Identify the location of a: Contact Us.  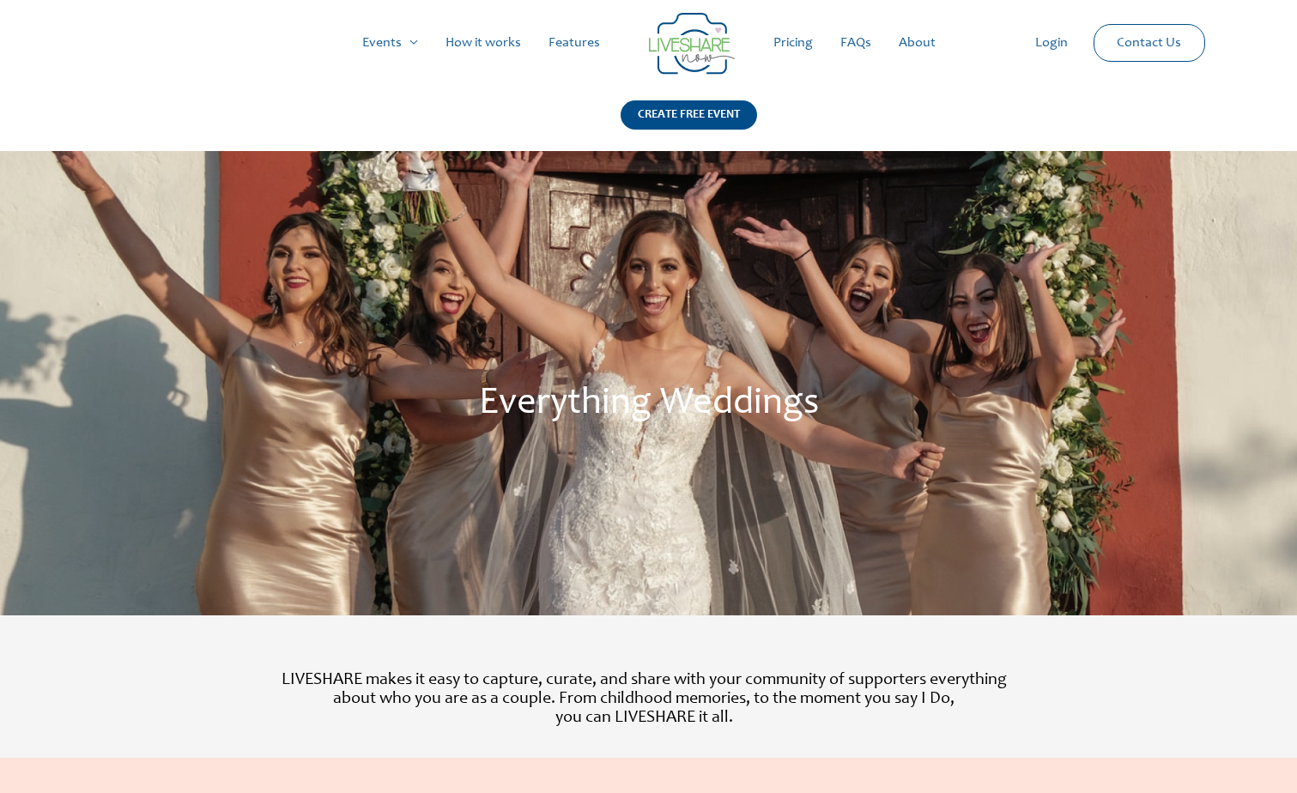
(1149, 43).